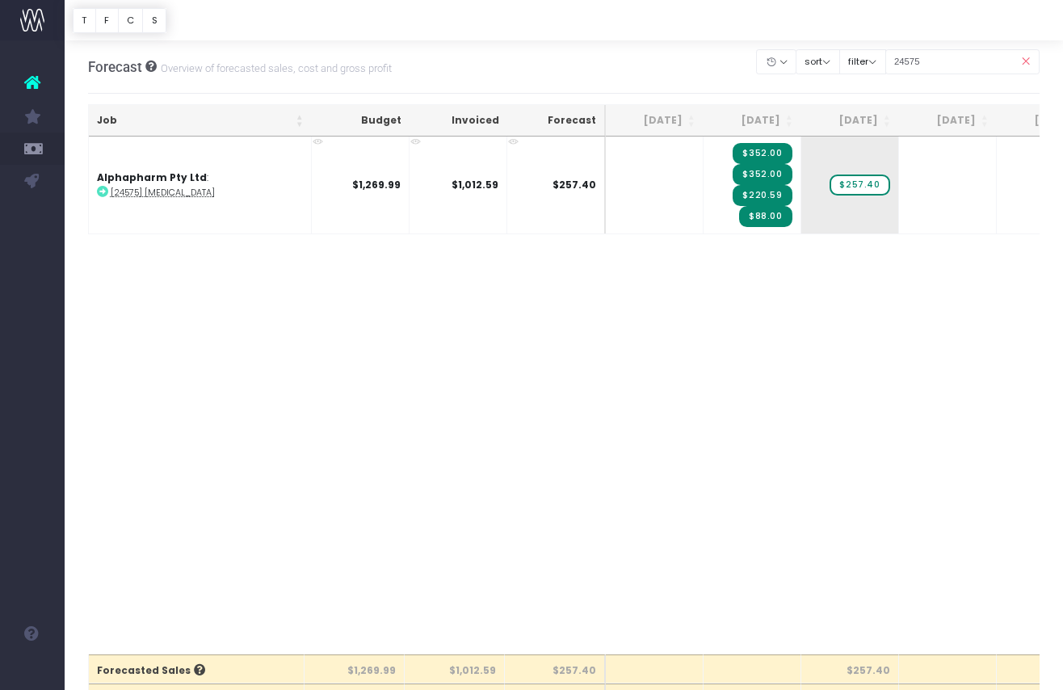  What do you see at coordinates (274, 67) in the screenshot?
I see `small: Overview of forecasted sales, cost and gross profit` at bounding box center [274, 67].